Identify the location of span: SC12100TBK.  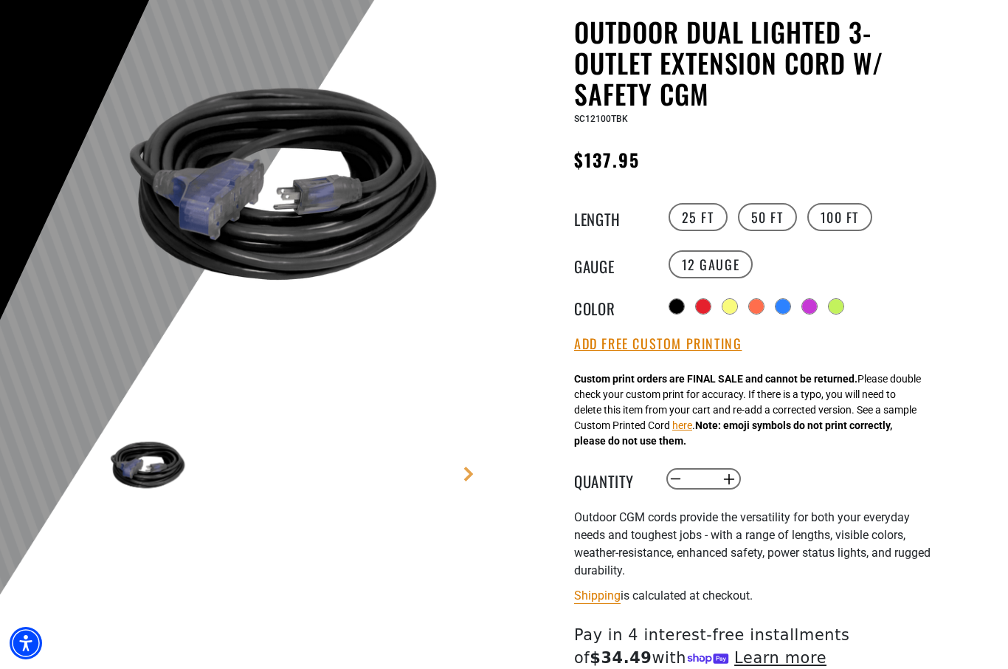
(601, 119).